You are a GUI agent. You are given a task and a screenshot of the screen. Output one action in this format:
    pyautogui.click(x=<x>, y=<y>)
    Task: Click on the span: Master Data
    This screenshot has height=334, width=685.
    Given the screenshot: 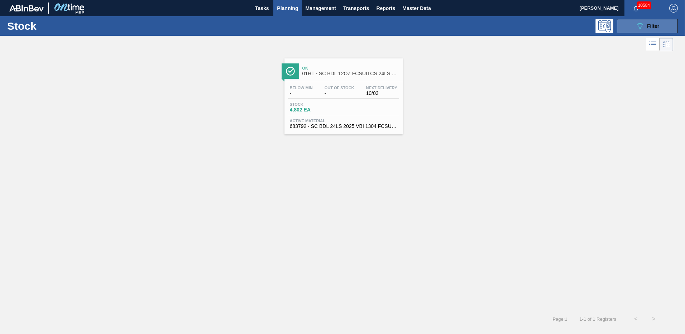 What is the action you would take?
    pyautogui.click(x=417, y=8)
    